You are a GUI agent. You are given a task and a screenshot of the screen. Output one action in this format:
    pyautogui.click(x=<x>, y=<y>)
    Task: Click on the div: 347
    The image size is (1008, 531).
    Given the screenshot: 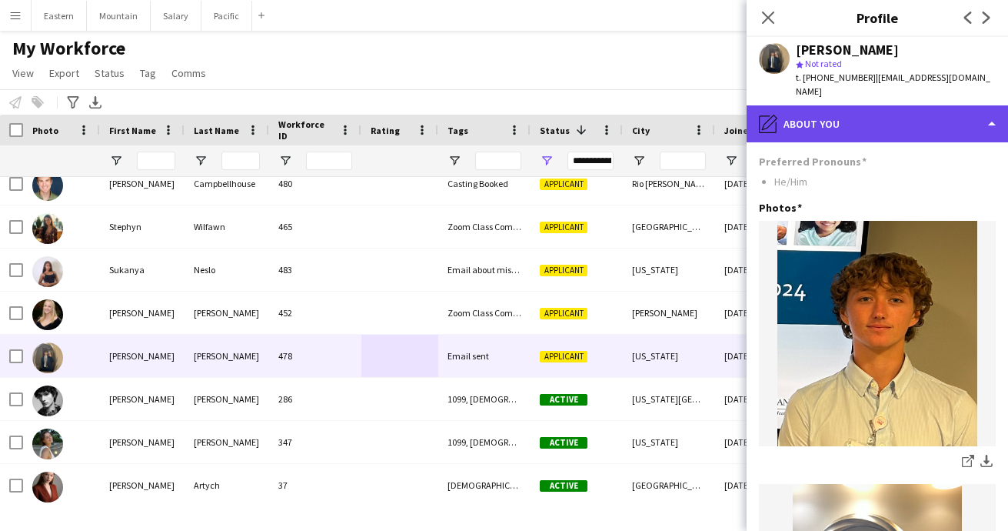 What is the action you would take?
    pyautogui.click(x=315, y=441)
    